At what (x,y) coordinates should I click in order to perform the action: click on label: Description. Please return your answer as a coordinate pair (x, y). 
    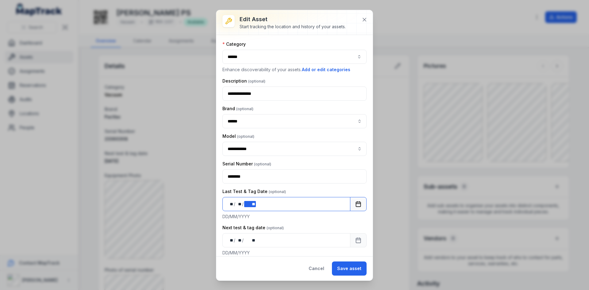
    Looking at the image, I should click on (244, 81).